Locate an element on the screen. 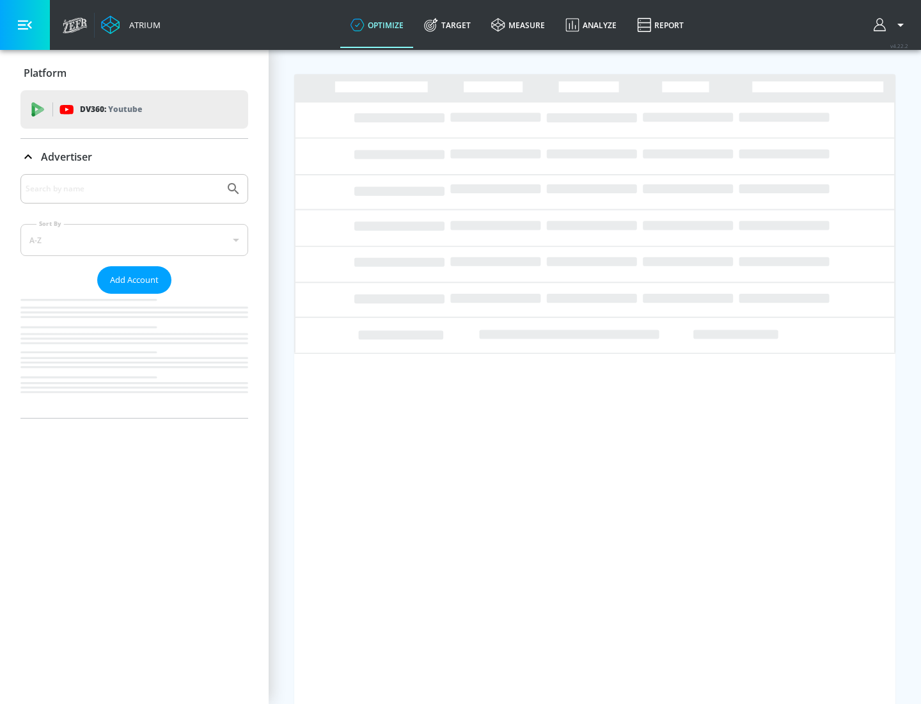  a: Report is located at coordinates (660, 25).